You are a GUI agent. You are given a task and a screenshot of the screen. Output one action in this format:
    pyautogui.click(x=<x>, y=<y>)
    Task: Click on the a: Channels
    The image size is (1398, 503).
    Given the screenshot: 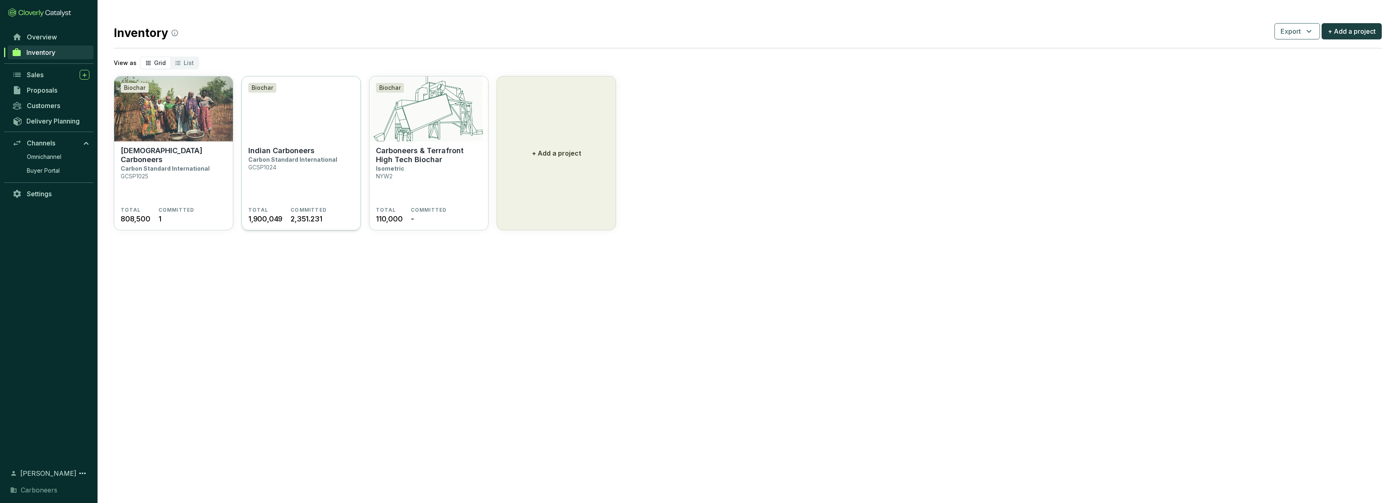 What is the action you would take?
    pyautogui.click(x=51, y=143)
    